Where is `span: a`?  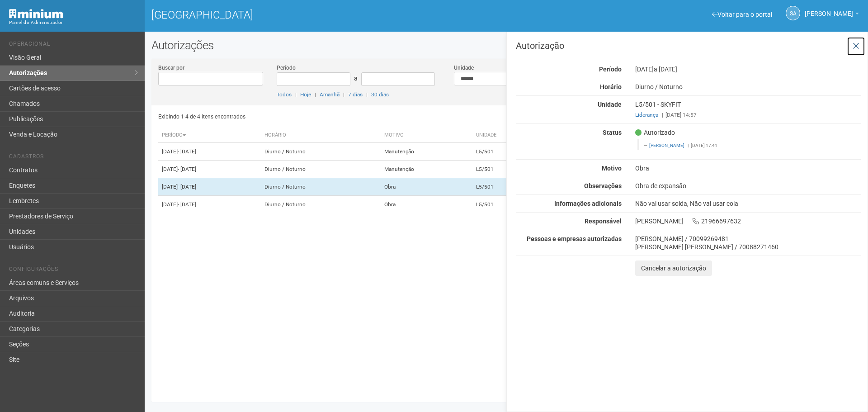
span: a is located at coordinates (356, 78).